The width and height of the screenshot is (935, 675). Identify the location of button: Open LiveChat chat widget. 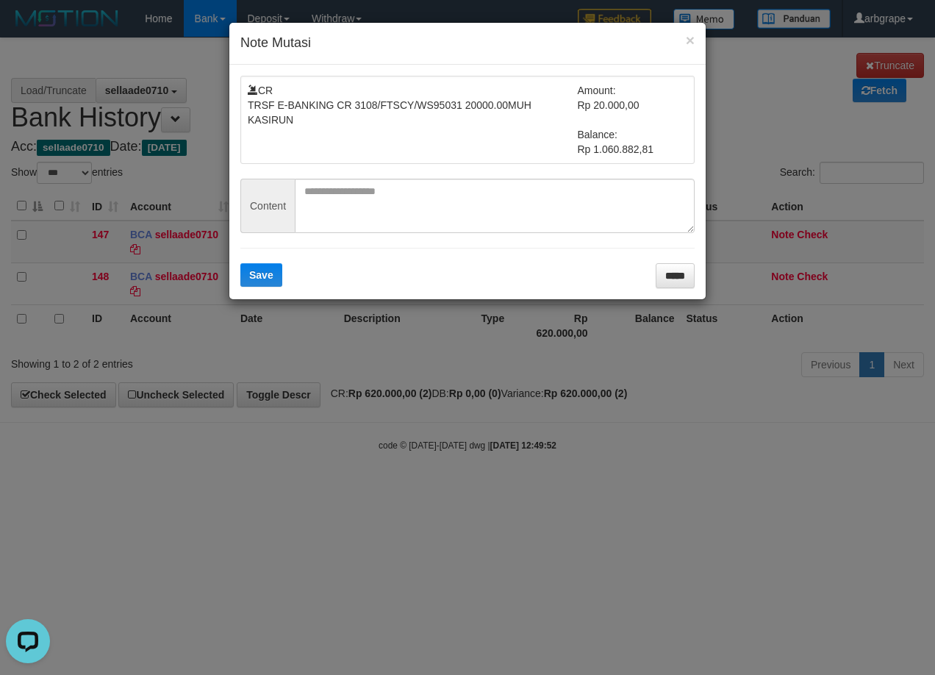
(28, 28).